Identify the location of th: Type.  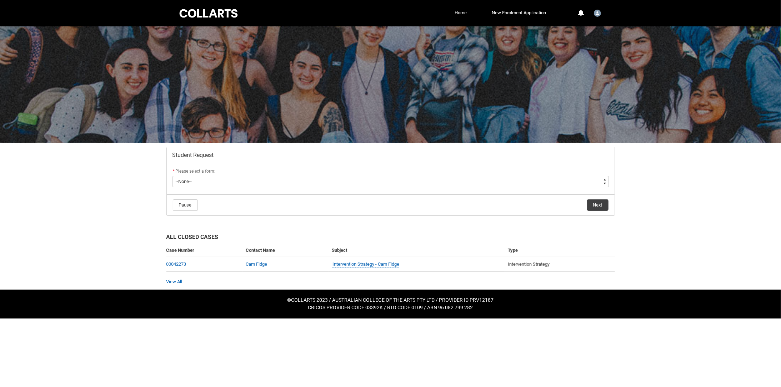
(560, 251).